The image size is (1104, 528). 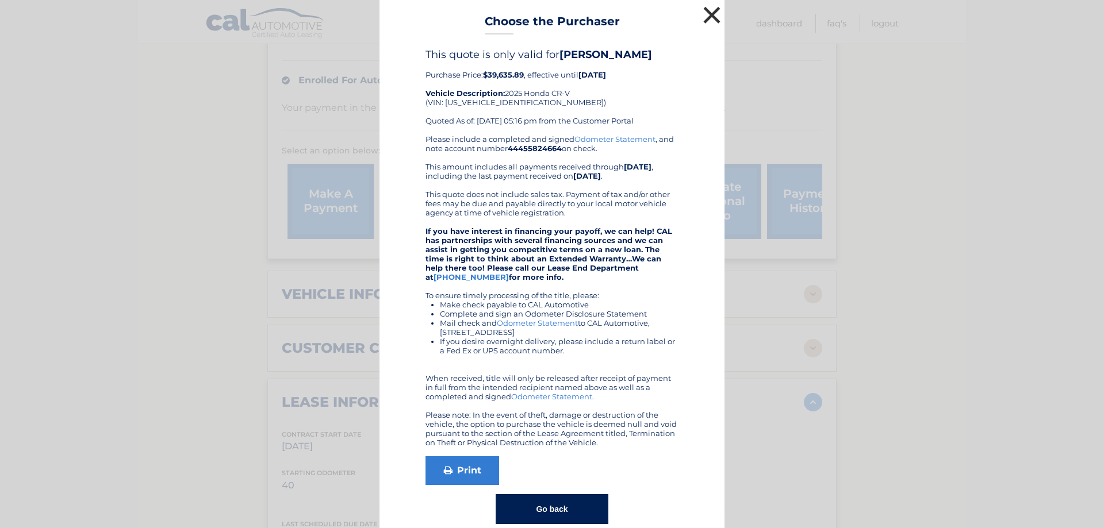 I want to click on li: If you desire overnight delivery, please include a return label or a Fed Ex or UPS account number., so click(x=559, y=346).